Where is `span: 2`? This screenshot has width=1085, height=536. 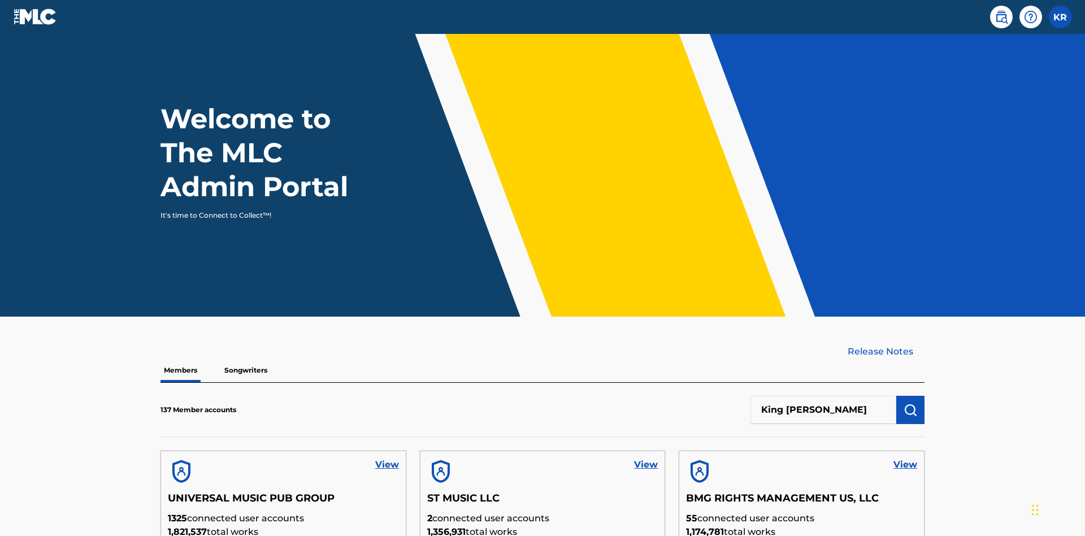 span: 2 is located at coordinates (429, 517).